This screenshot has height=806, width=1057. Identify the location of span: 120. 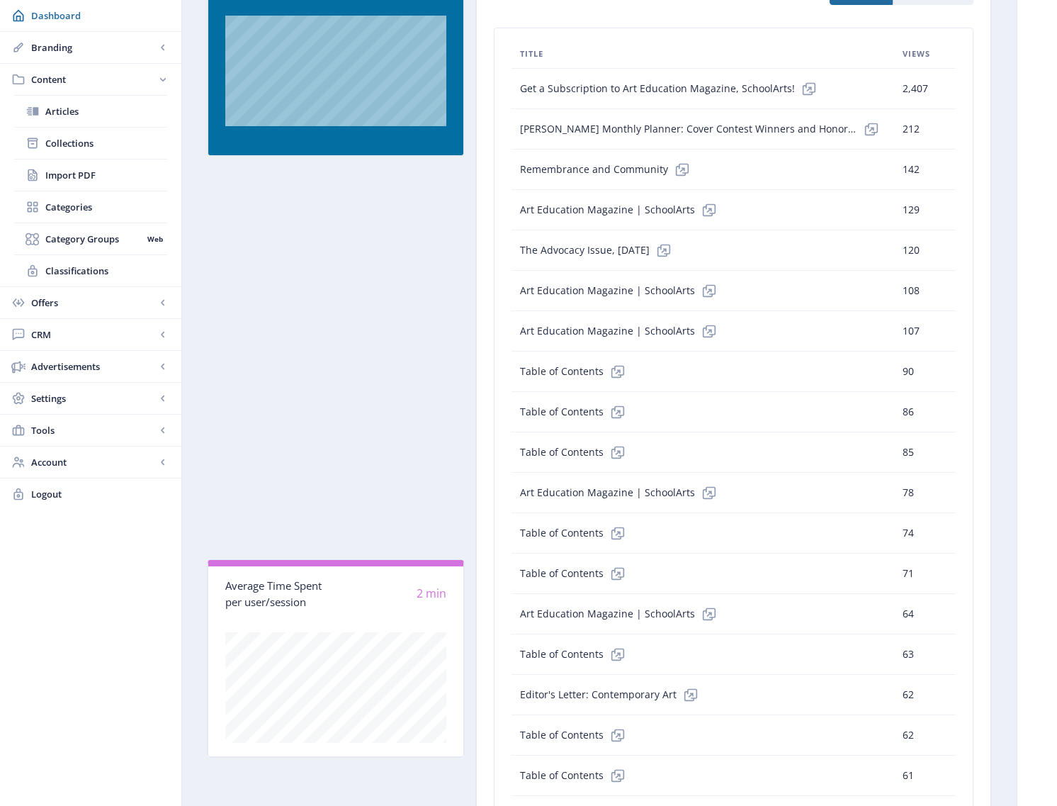
(911, 250).